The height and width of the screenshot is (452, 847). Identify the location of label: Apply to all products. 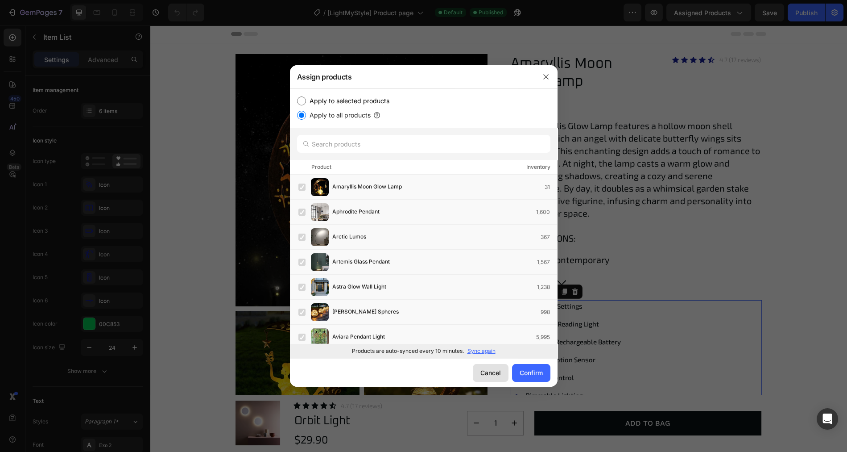
(338, 115).